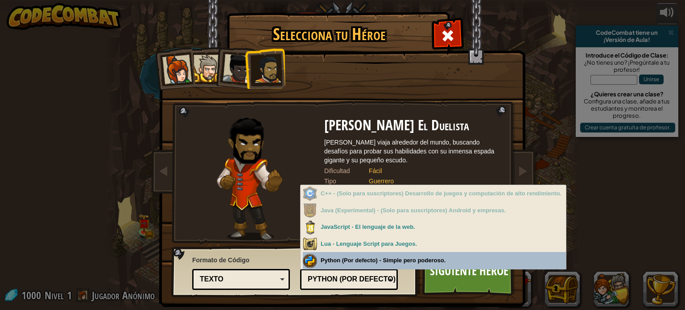 The height and width of the screenshot is (310, 685). What do you see at coordinates (347, 171) in the screenshot?
I see `div: Dificultad` at bounding box center [347, 171].